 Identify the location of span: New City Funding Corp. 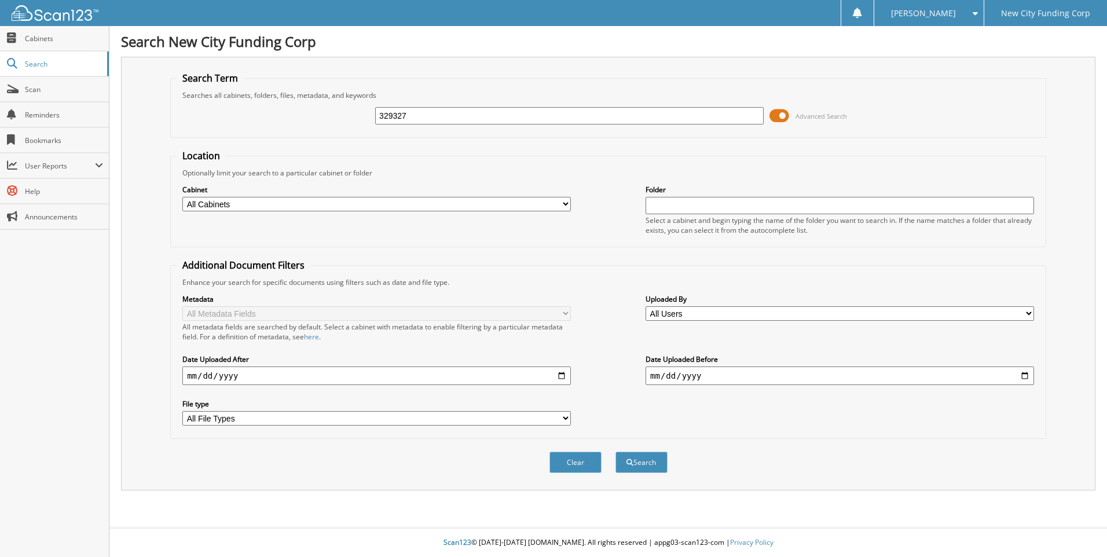
(1046, 13).